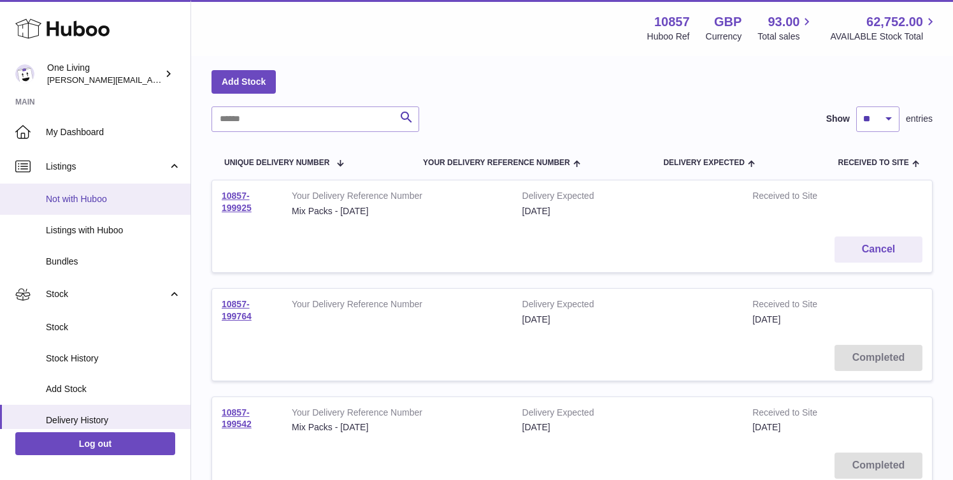  Describe the element at coordinates (838, 118) in the screenshot. I see `label: Show` at that location.